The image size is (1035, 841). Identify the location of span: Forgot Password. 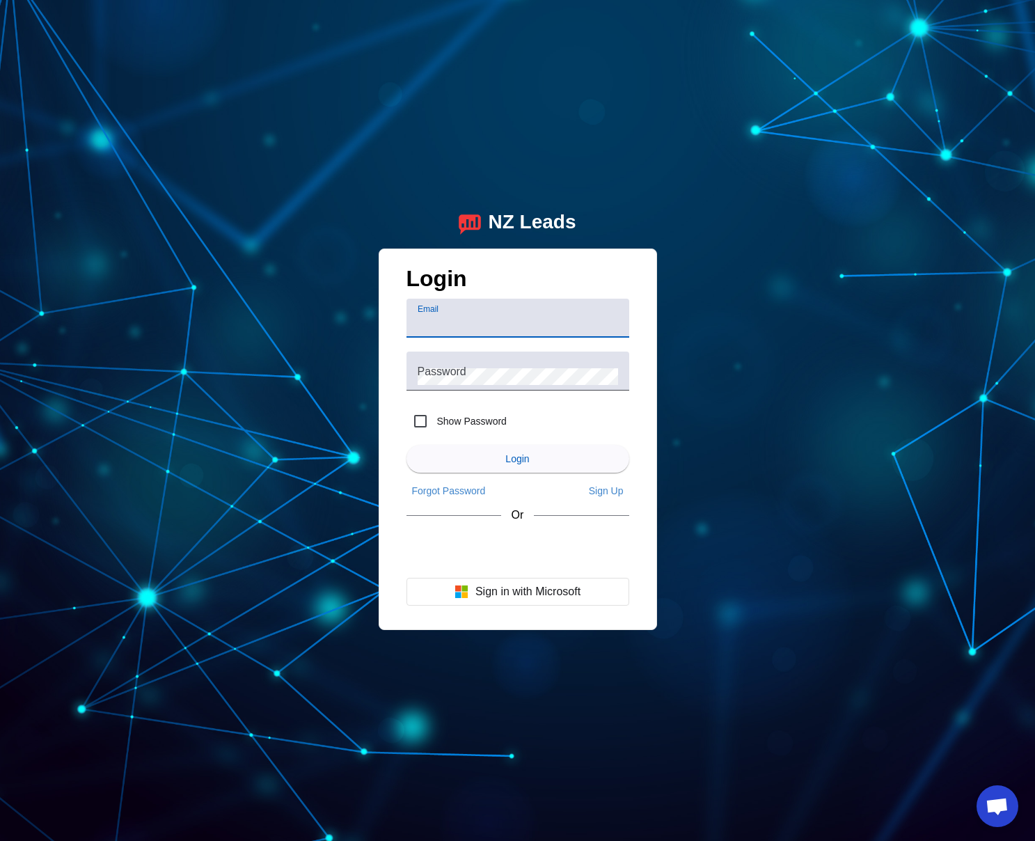
(449, 491).